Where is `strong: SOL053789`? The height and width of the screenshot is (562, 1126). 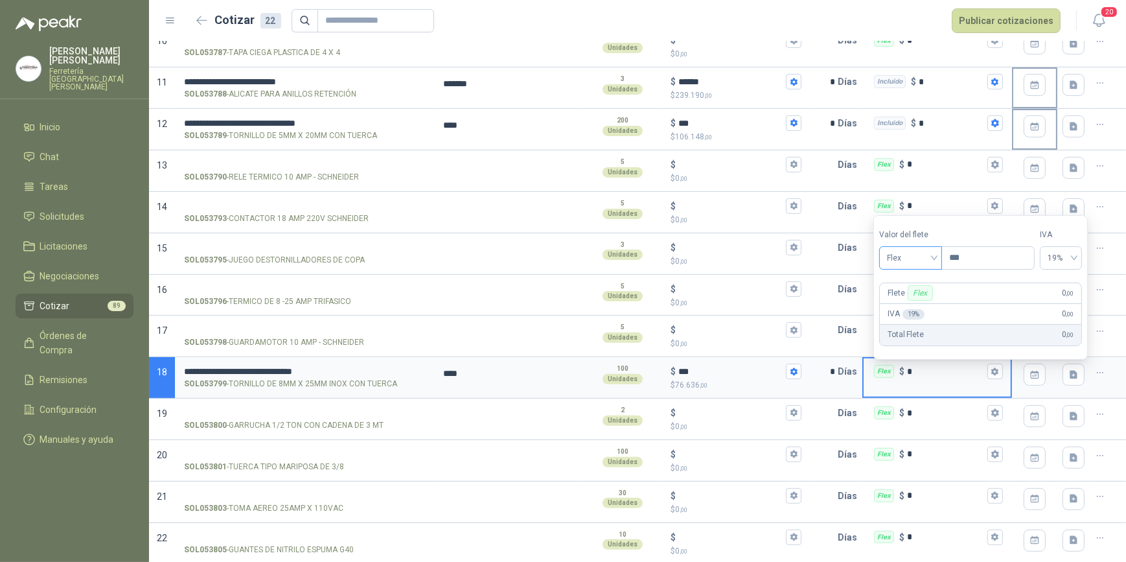
strong: SOL053789 is located at coordinates (205, 135).